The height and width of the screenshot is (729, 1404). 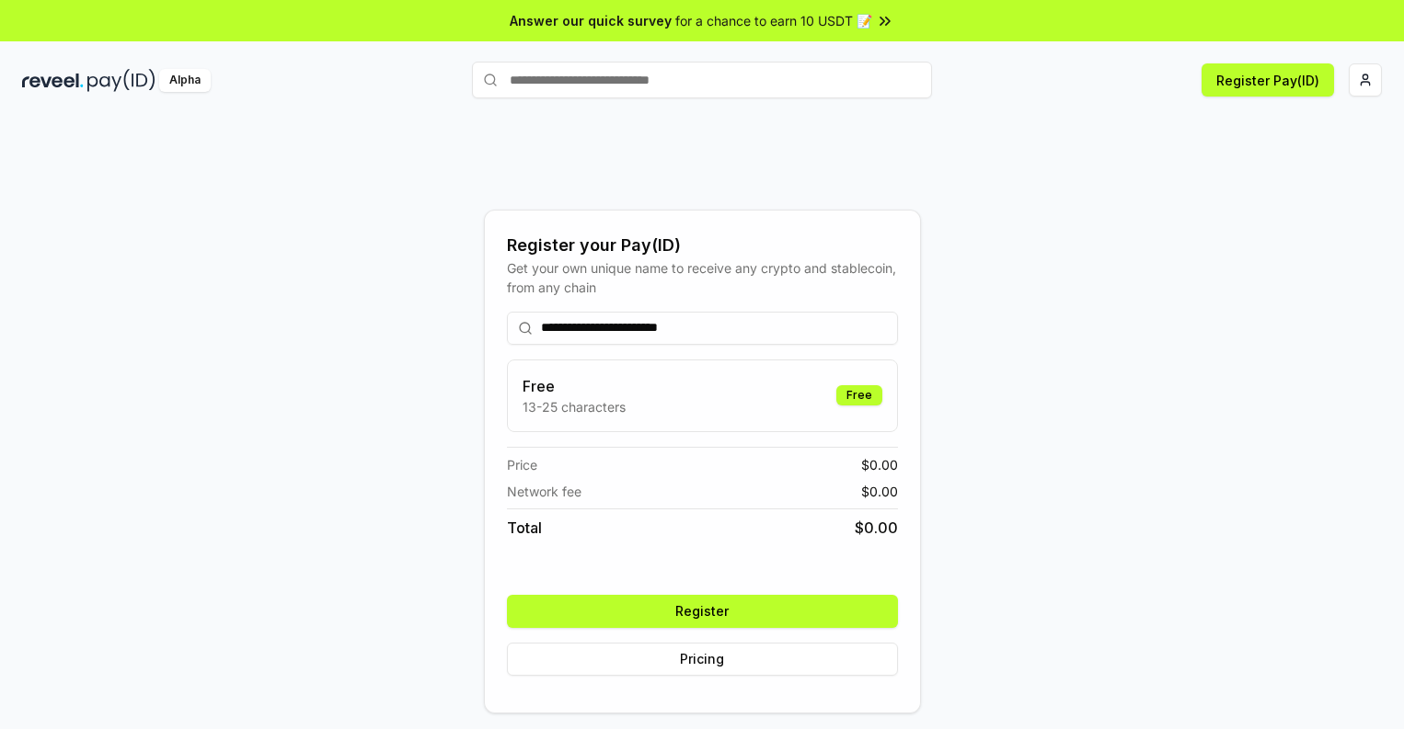 What do you see at coordinates (1268, 80) in the screenshot?
I see `button: Register Pay(ID)` at bounding box center [1268, 80].